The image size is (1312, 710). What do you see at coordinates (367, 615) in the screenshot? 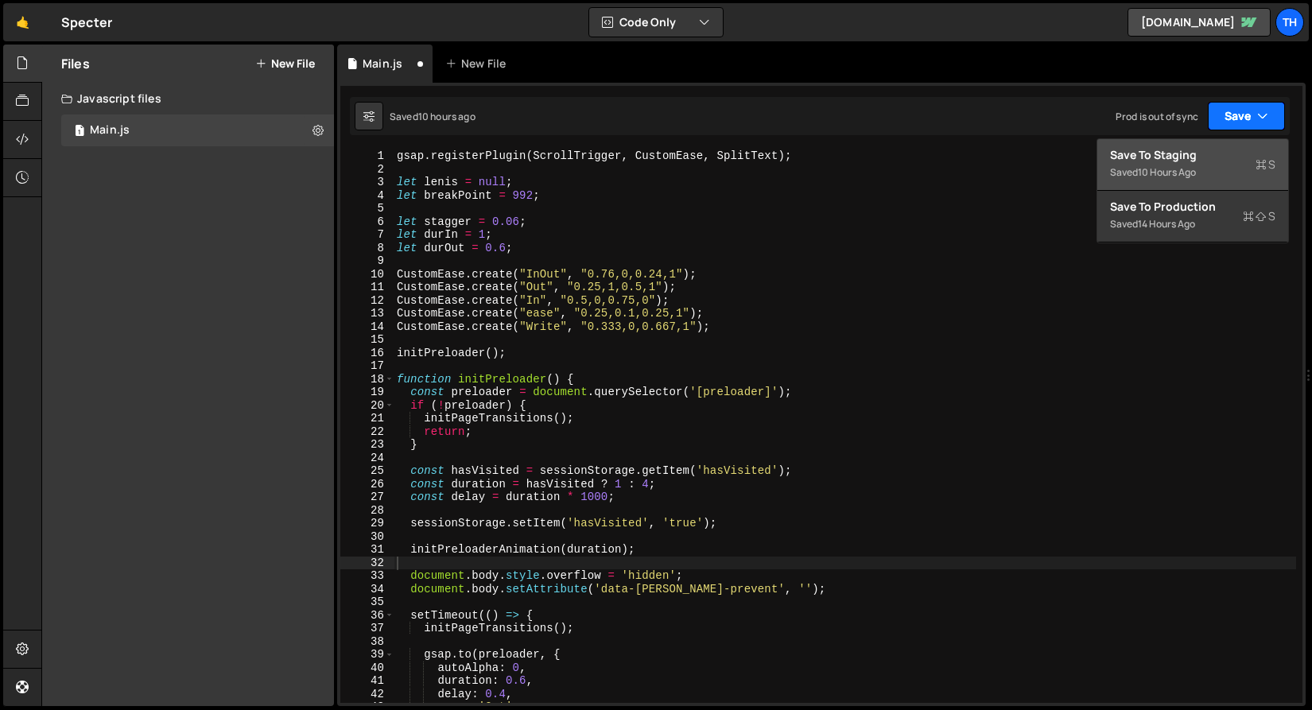
I see `div: 36` at bounding box center [367, 615].